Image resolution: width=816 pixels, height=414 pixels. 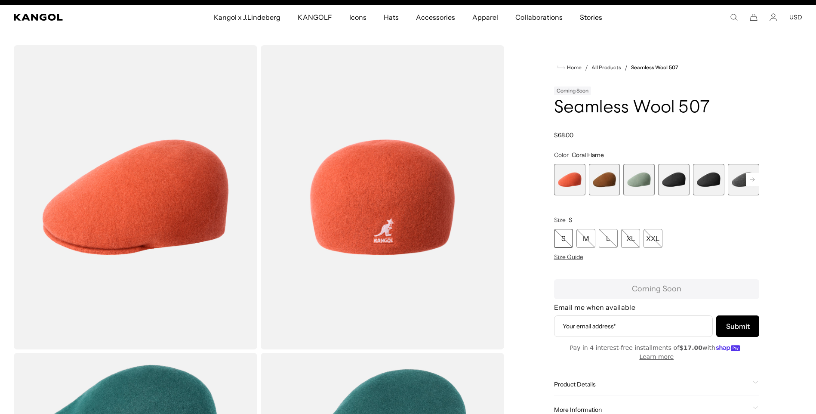 What do you see at coordinates (708, 179) in the screenshot?
I see `label: Black` at bounding box center [708, 179].